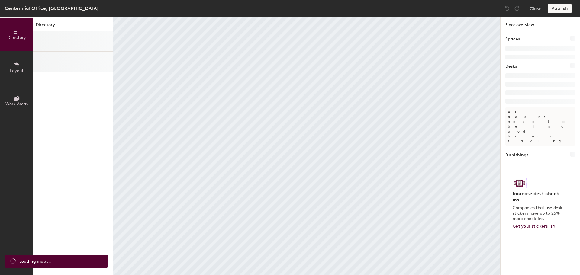 The width and height of the screenshot is (580, 275). Describe the element at coordinates (540, 127) in the screenshot. I see `p: All desks need to be in a pod before saving` at that location.